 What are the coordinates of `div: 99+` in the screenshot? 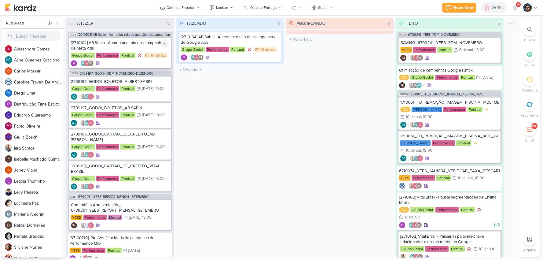 It's located at (535, 126).